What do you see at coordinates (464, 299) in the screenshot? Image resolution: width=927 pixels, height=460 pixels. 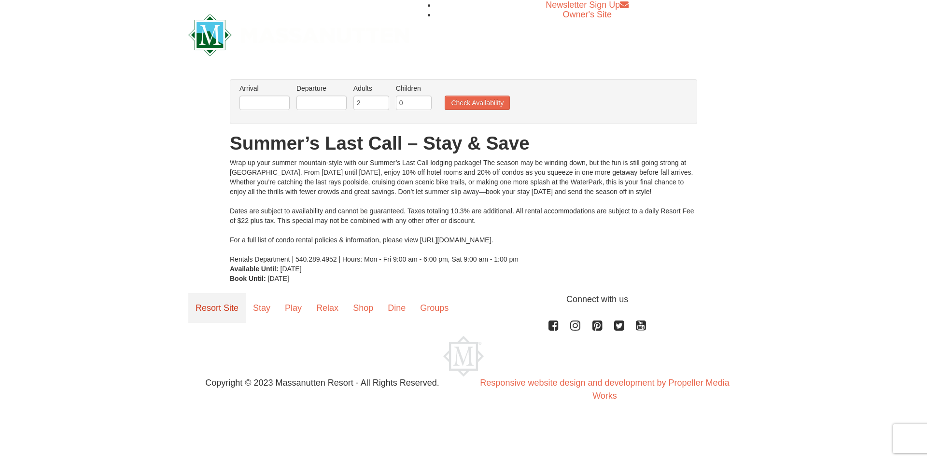 I see `p: Connect with us` at bounding box center [464, 299].